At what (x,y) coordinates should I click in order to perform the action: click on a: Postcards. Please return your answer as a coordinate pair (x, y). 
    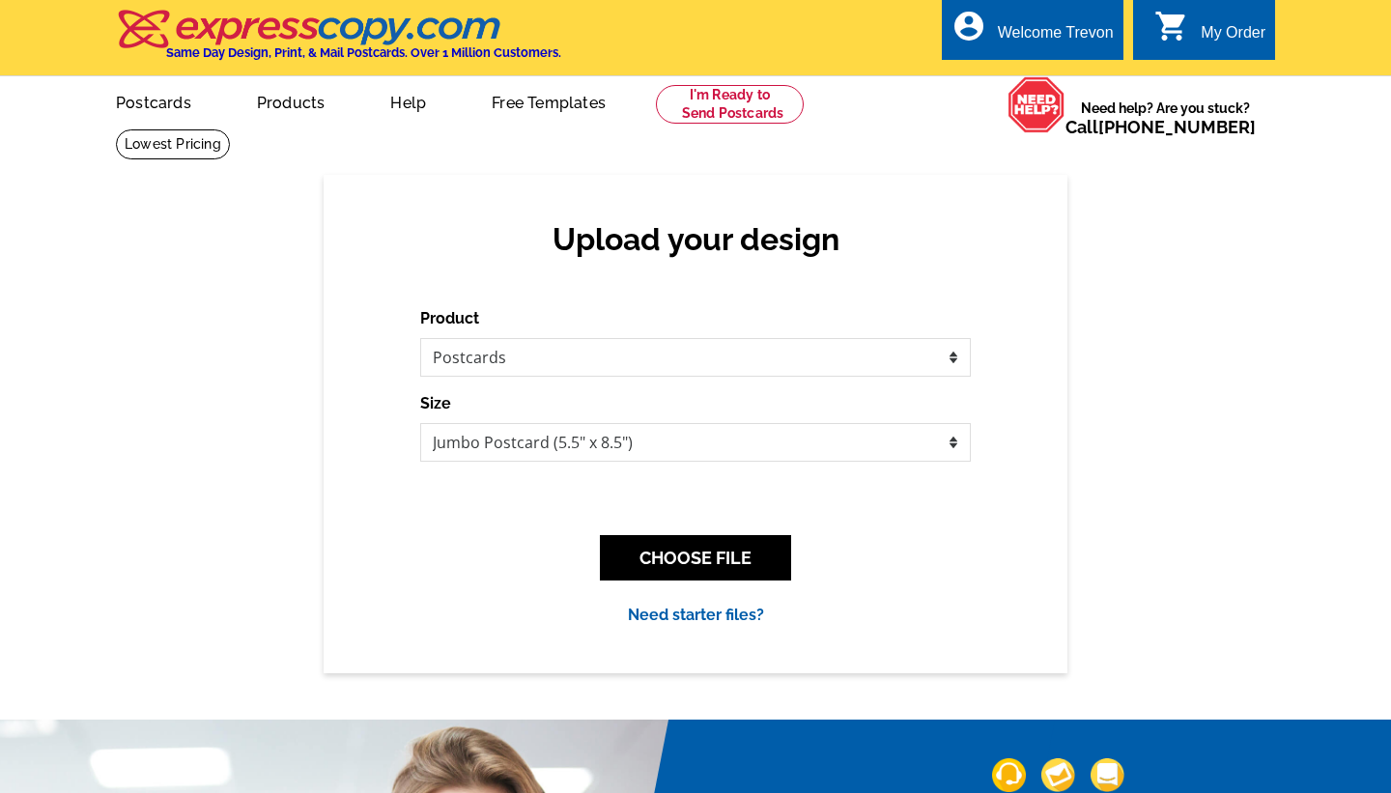
    Looking at the image, I should click on (154, 100).